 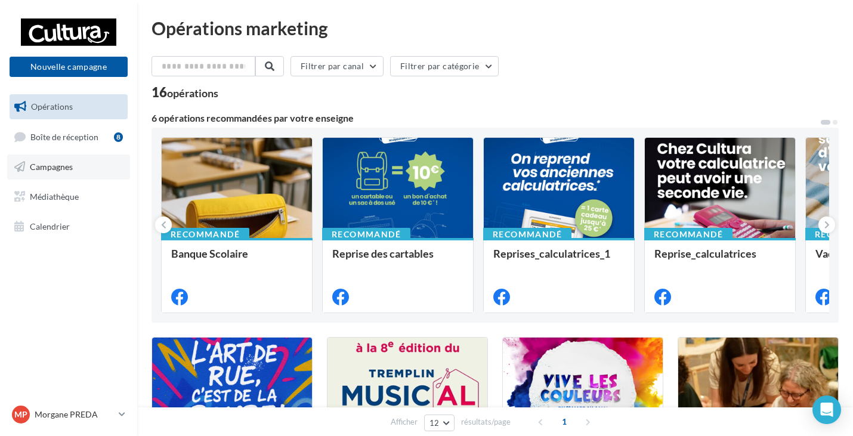 What do you see at coordinates (827, 410) in the screenshot?
I see `div: Open Intercom Messenger` at bounding box center [827, 410].